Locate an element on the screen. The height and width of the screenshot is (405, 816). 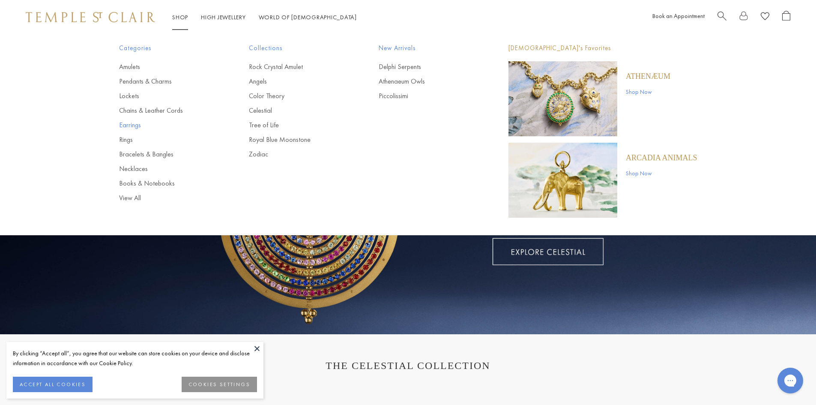
a: Books & Notebooks is located at coordinates (167, 183).